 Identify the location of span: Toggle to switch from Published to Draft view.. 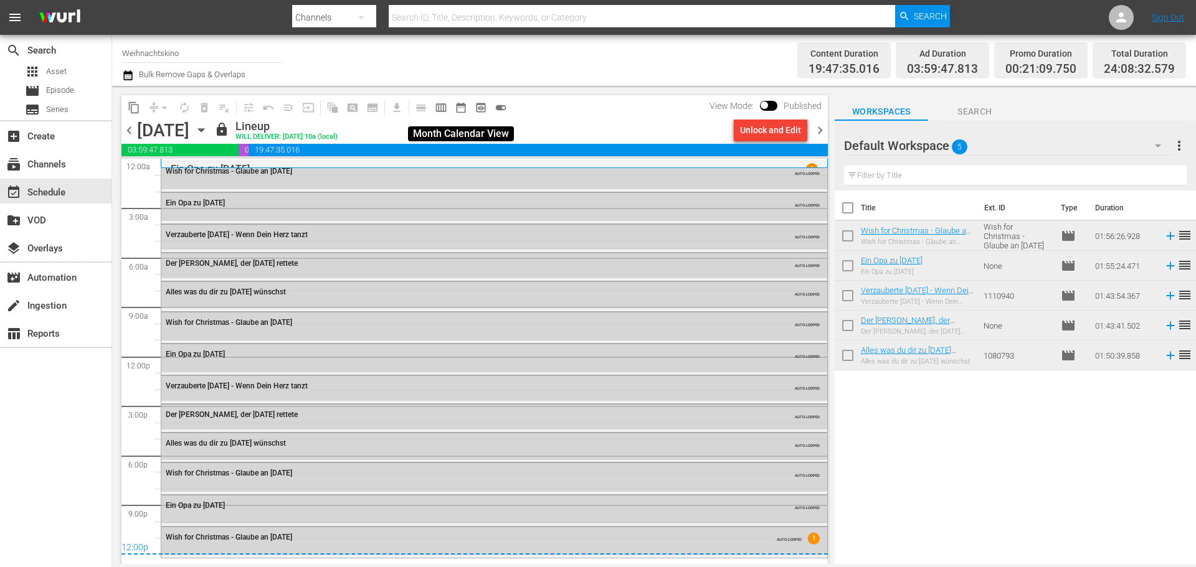
(764, 105).